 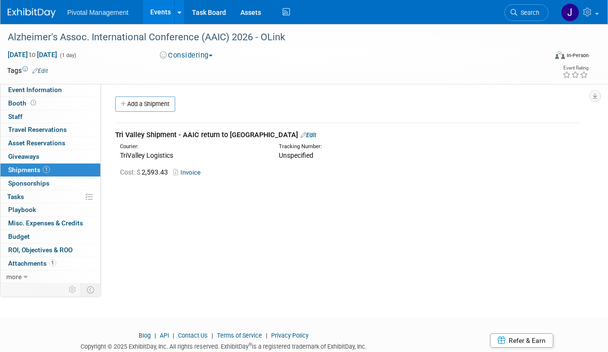 I want to click on a: Blog, so click(x=144, y=335).